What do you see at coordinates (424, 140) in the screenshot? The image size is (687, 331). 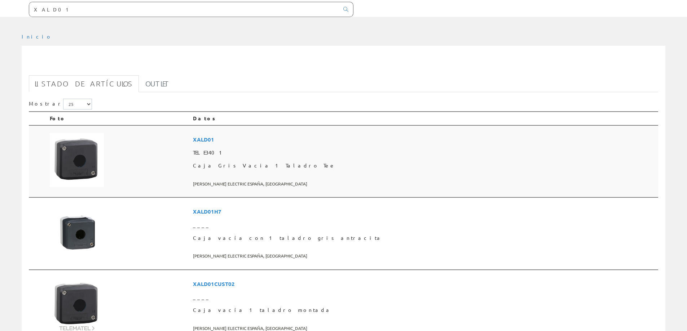 I see `span: XALD01` at bounding box center [424, 140].